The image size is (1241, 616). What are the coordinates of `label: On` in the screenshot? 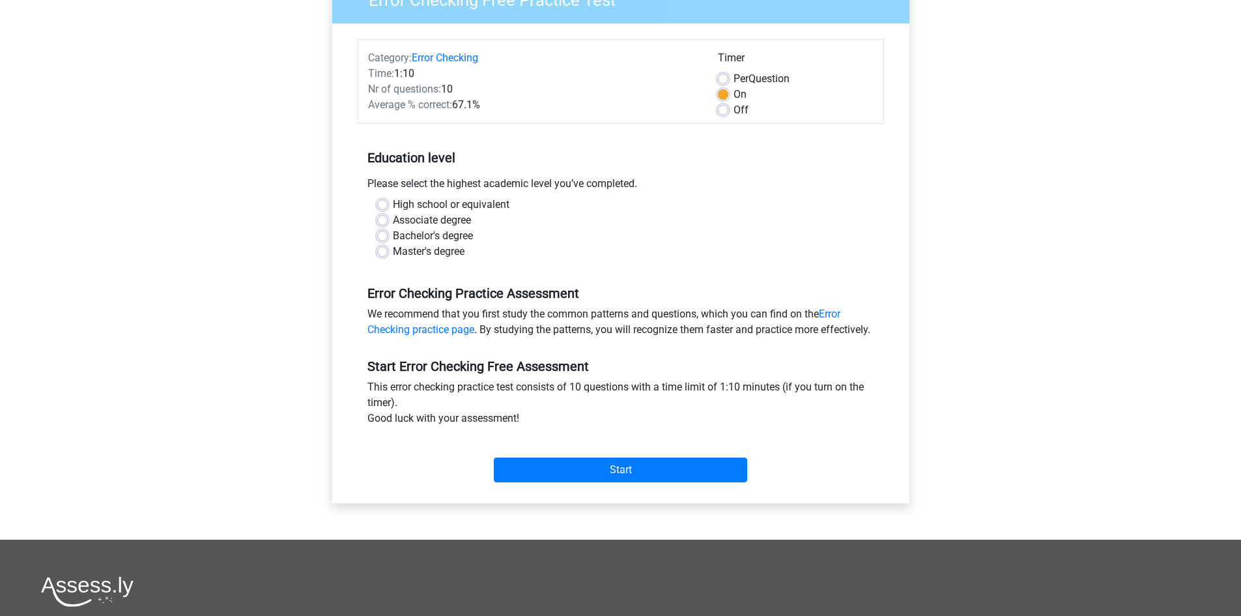 It's located at (740, 94).